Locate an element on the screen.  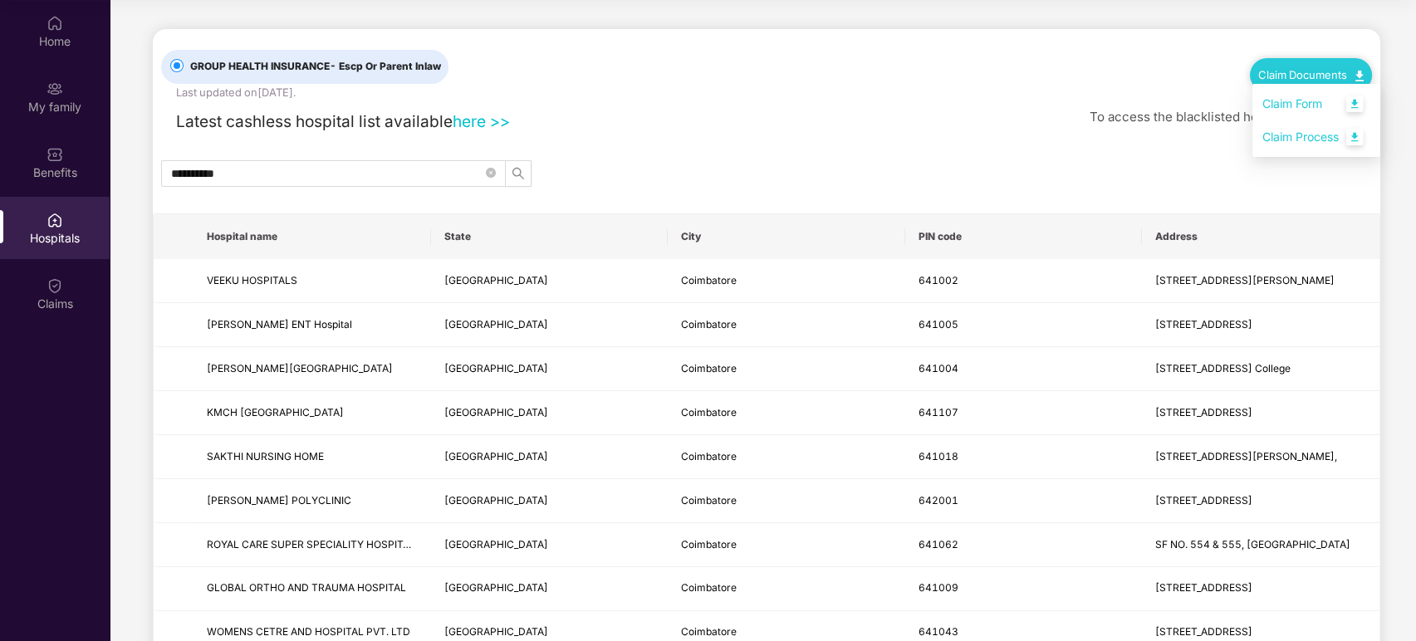
th: Hospital name is located at coordinates (312, 237).